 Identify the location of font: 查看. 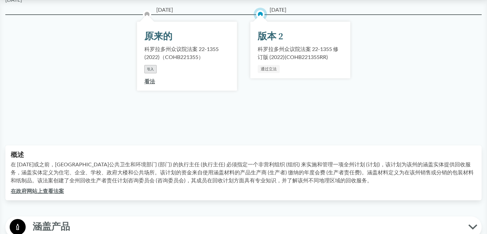
(48, 191).